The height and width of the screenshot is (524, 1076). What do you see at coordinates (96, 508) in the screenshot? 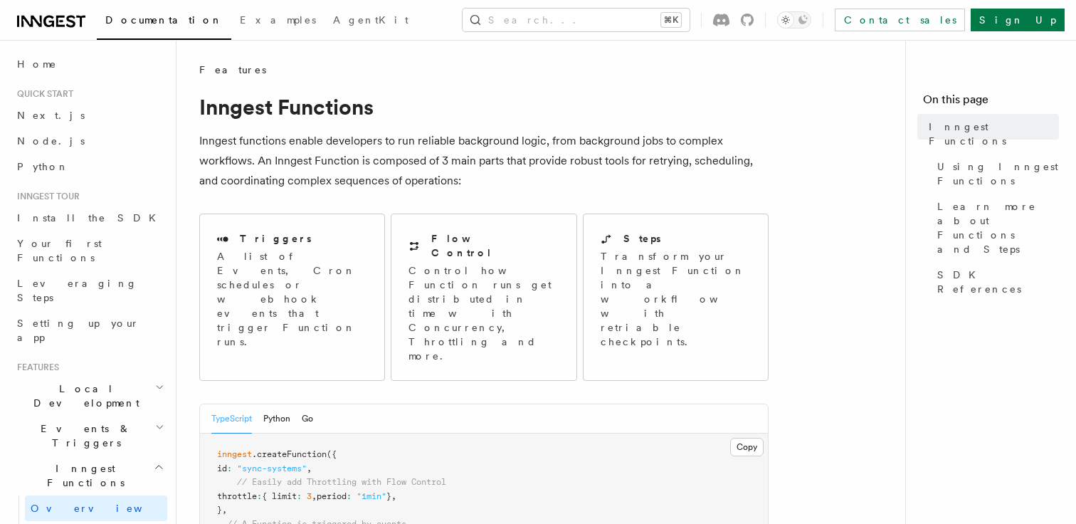
I see `a: Overview` at bounding box center [96, 508].